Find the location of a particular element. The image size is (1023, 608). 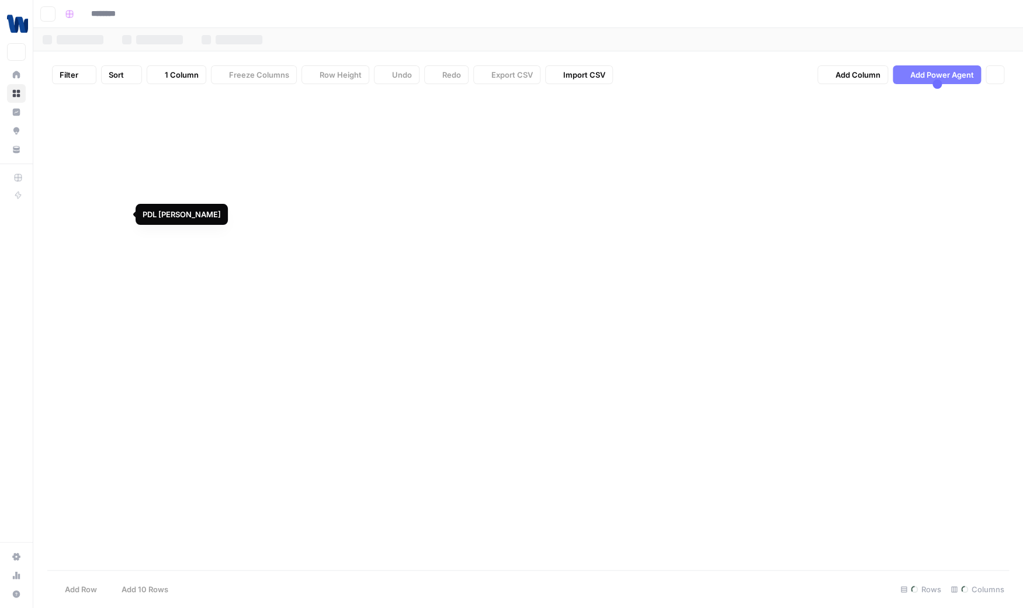

img: Wyndly Logo is located at coordinates (18, 24).